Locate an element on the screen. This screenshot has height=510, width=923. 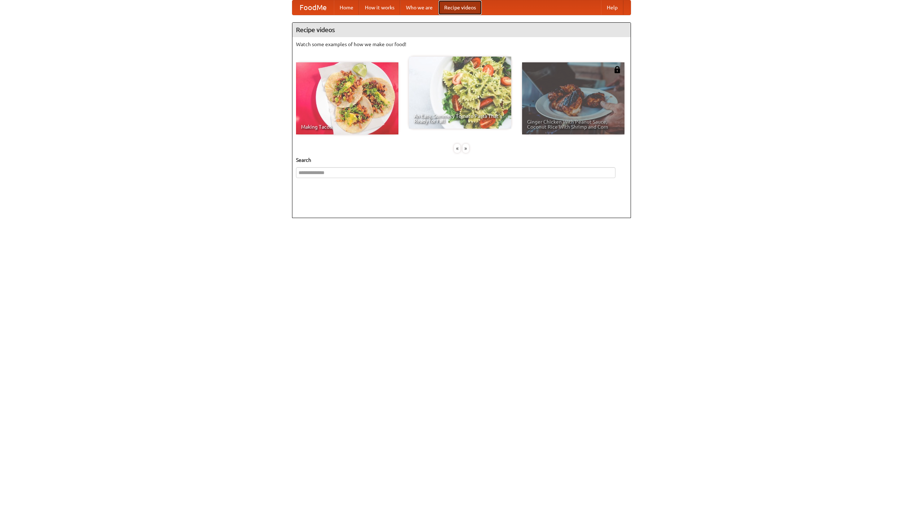
p: Watch some examples of how we make our food! is located at coordinates (462, 44).